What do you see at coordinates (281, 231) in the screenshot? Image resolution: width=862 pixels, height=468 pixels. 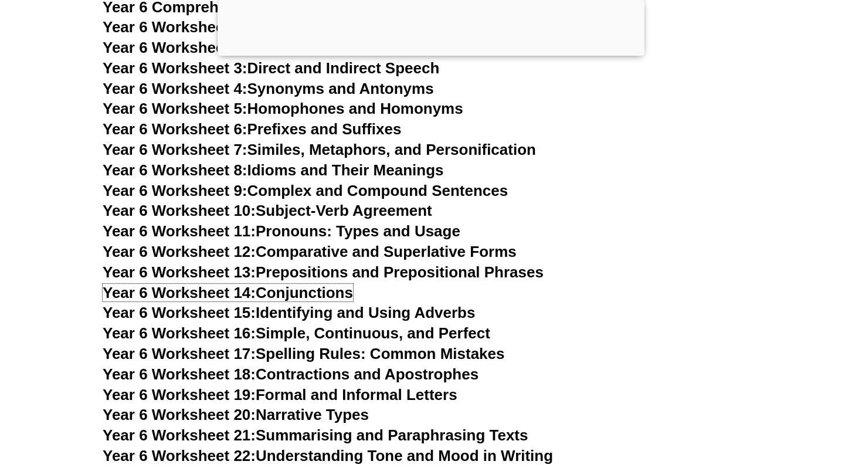 I see `a: Year 6 Worksheet 11:Pronouns: Types and Usage` at bounding box center [281, 231].